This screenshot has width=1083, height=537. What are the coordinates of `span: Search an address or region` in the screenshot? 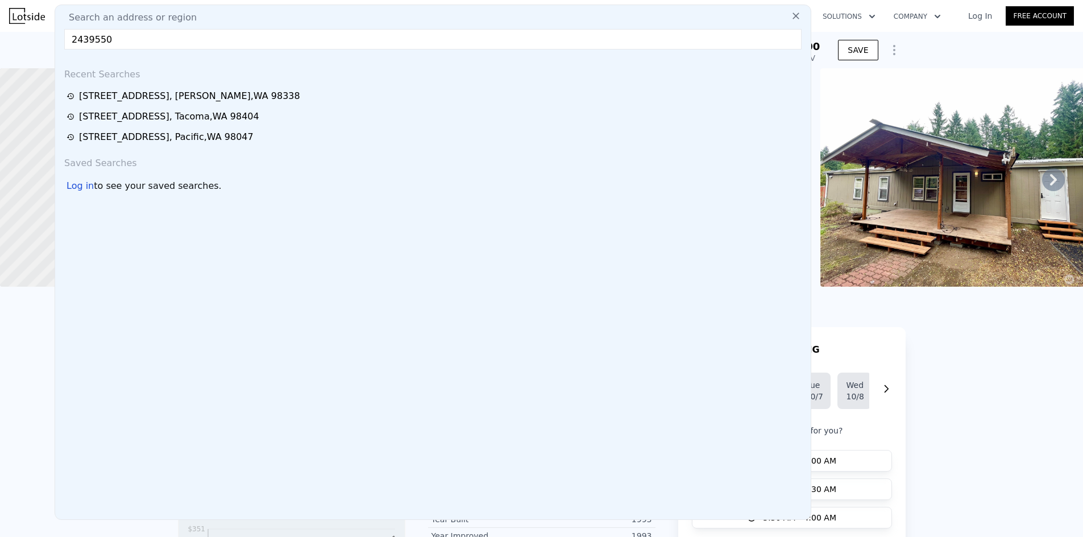 It's located at (128, 18).